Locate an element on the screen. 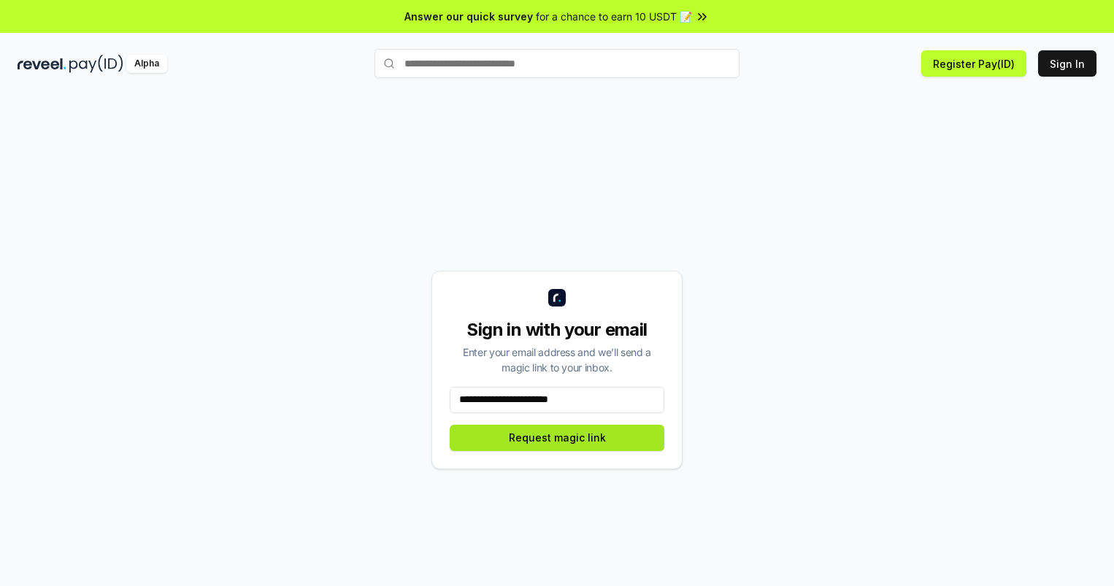 This screenshot has height=586, width=1114. button: Sign In is located at coordinates (1068, 64).